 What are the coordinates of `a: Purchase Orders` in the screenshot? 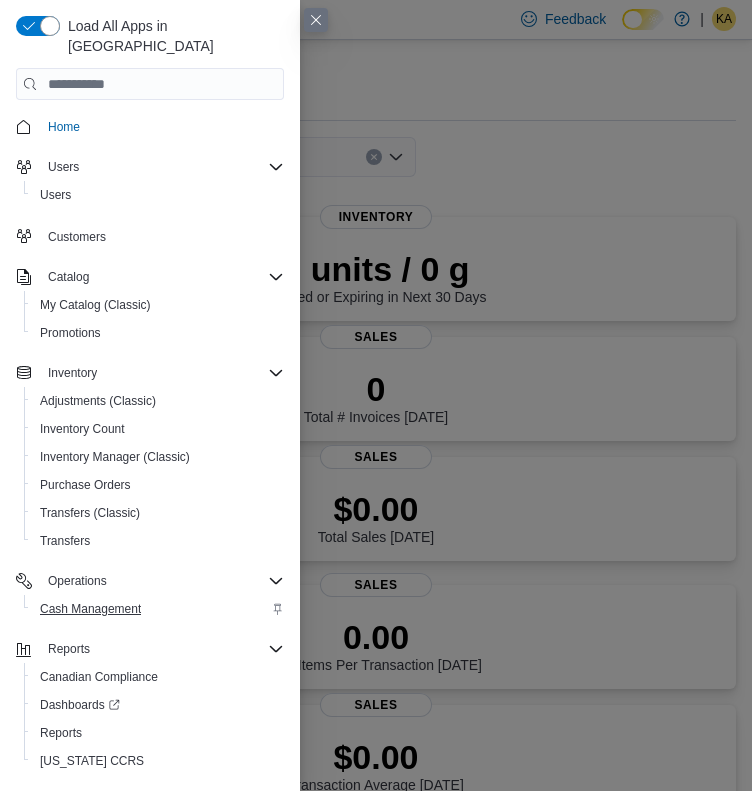 It's located at (85, 485).